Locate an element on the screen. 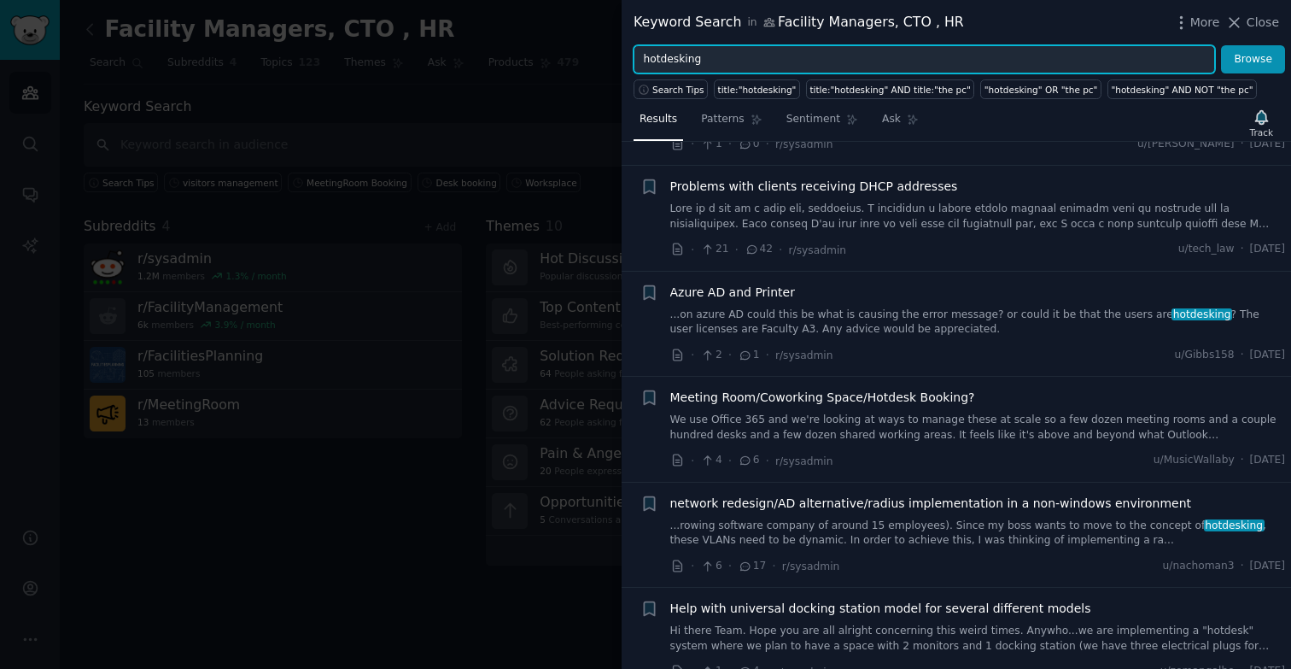  span: in is located at coordinates (752, 23).